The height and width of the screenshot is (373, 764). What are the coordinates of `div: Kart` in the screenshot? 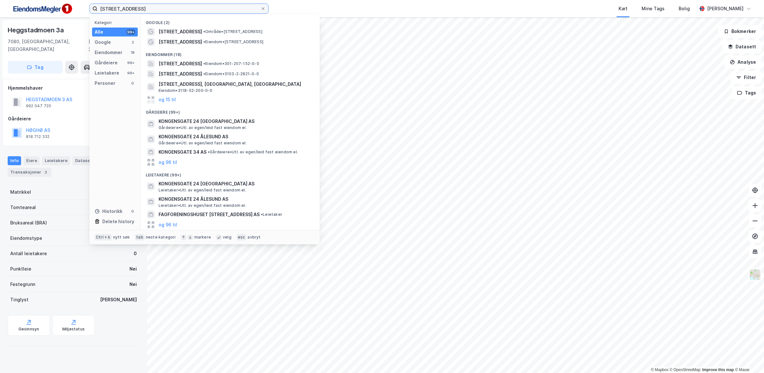 It's located at (623, 9).